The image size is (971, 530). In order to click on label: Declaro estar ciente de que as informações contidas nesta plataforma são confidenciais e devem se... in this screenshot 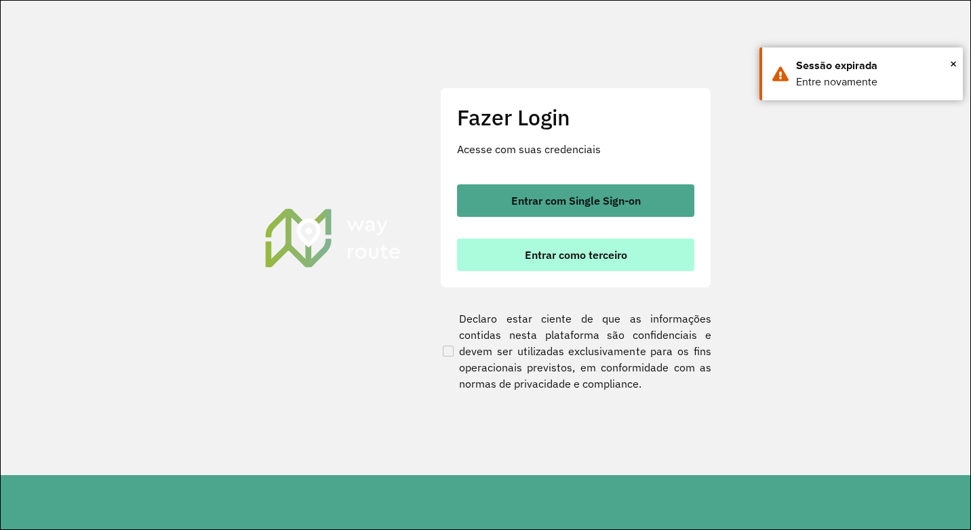, I will do `click(576, 351)`.